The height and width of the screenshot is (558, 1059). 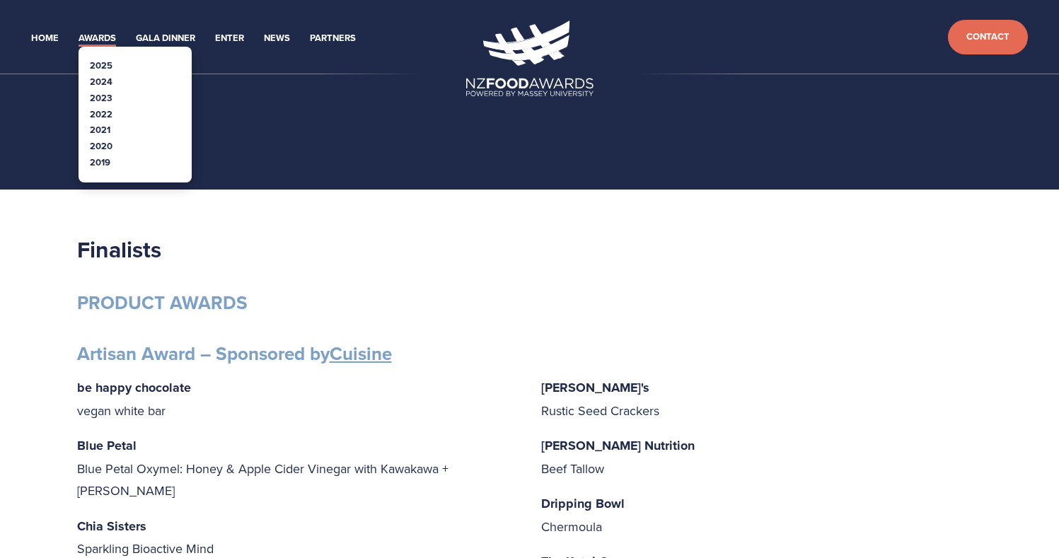 I want to click on a: Gala Dinner, so click(x=166, y=38).